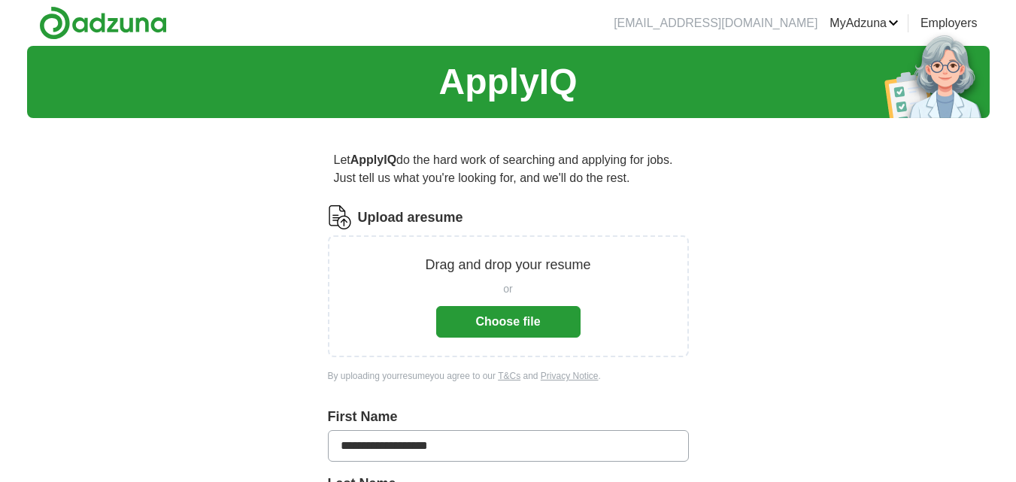 This screenshot has width=1016, height=482. I want to click on span: or, so click(507, 289).